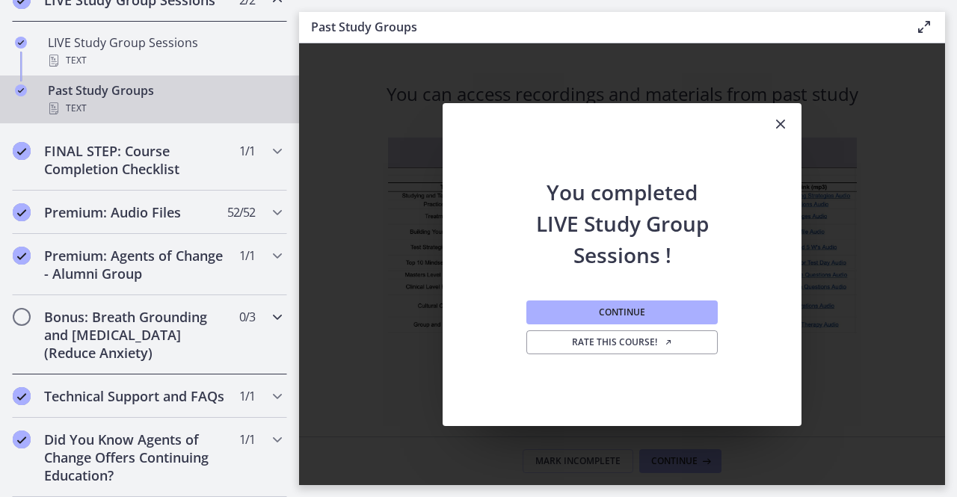  Describe the element at coordinates (601, 27) in the screenshot. I see `h3: Past Study Groups` at that location.